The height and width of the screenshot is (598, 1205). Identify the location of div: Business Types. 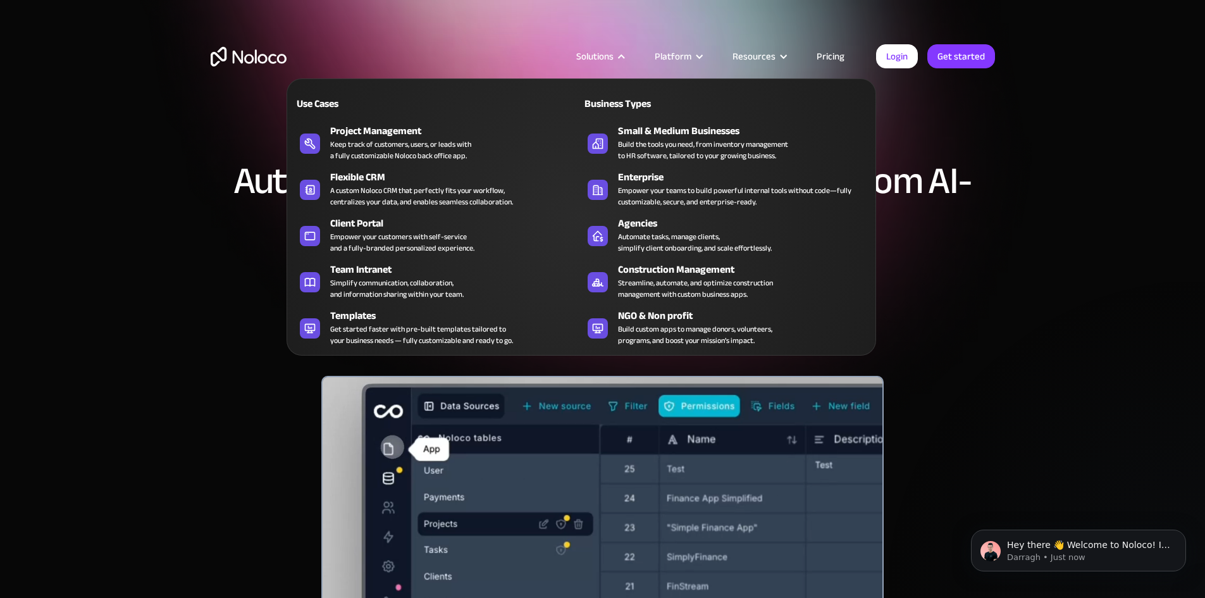
(650, 104).